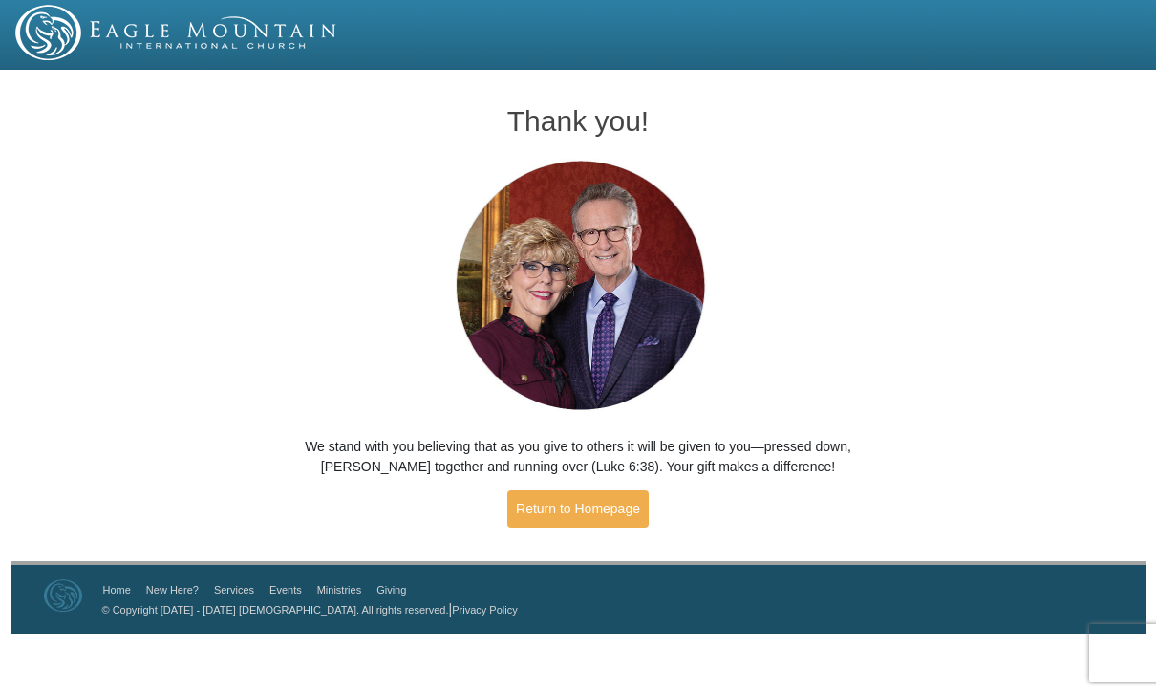 This screenshot has width=1156, height=695. I want to click on a: New Here?, so click(172, 590).